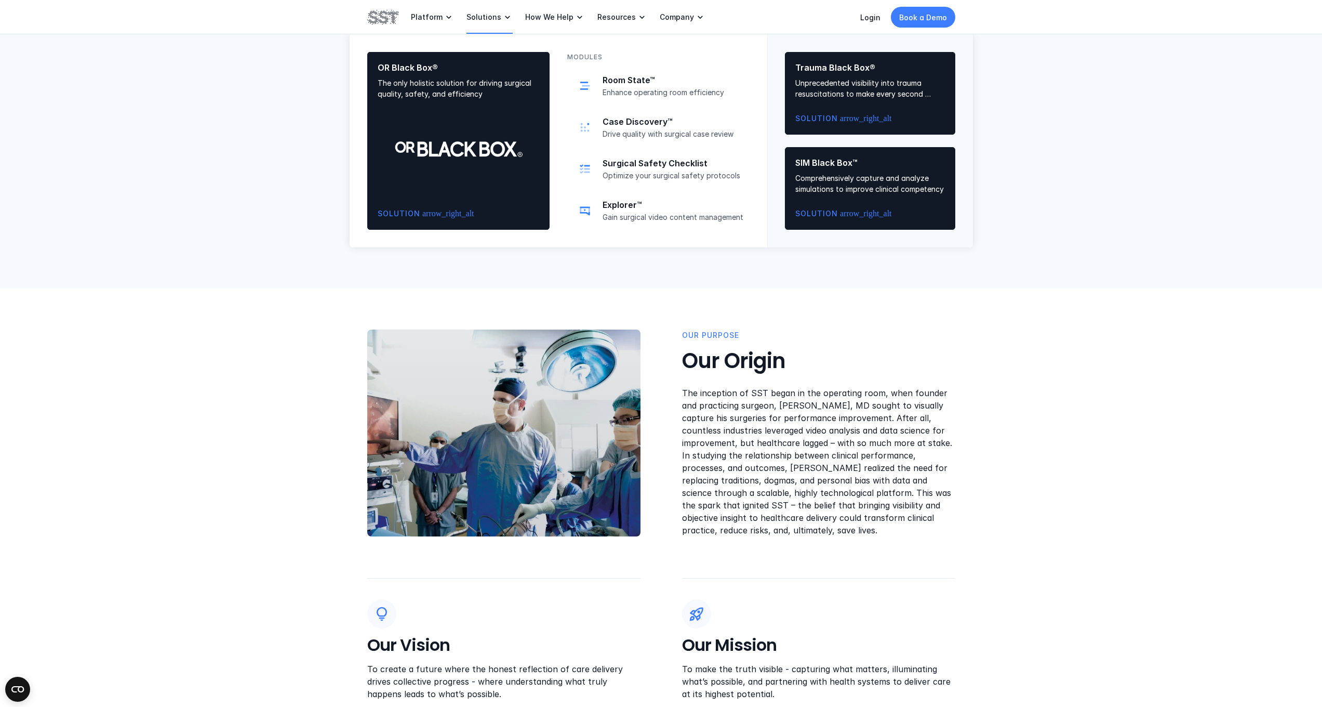  I want to click on a: video iconExplorer™Gain surgical video content management, so click(658, 210).